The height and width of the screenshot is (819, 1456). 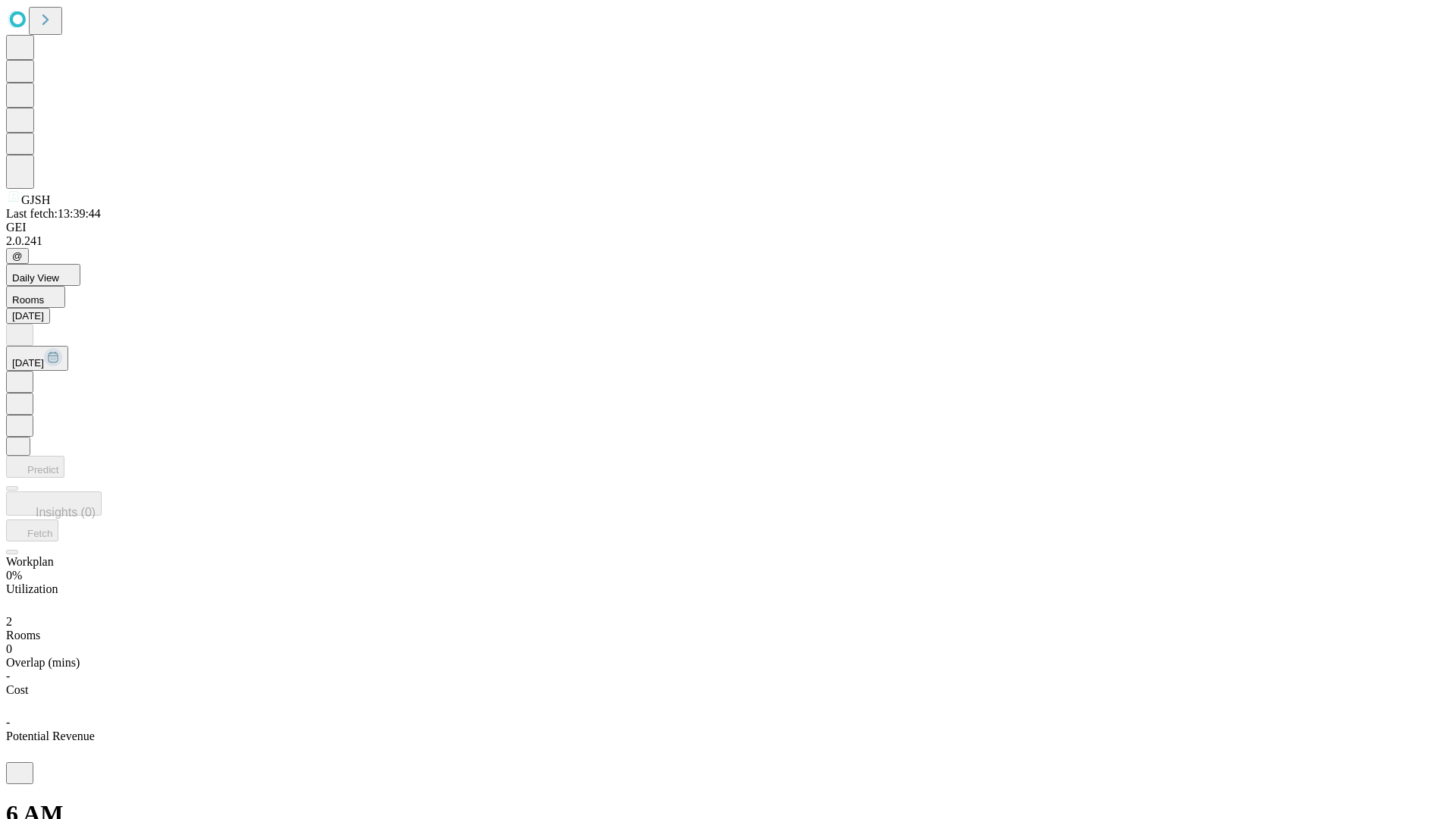 I want to click on span: Potential Revenue, so click(x=50, y=735).